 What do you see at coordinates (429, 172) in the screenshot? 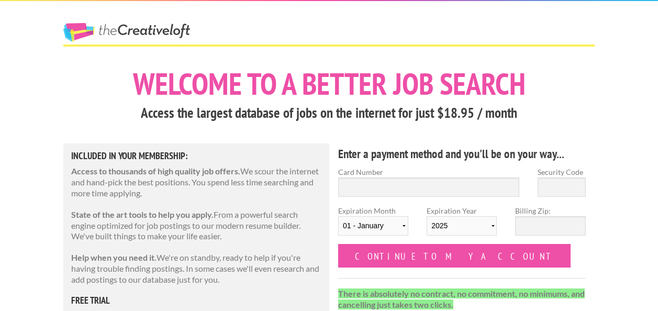
I see `label: Card Number` at bounding box center [429, 172].